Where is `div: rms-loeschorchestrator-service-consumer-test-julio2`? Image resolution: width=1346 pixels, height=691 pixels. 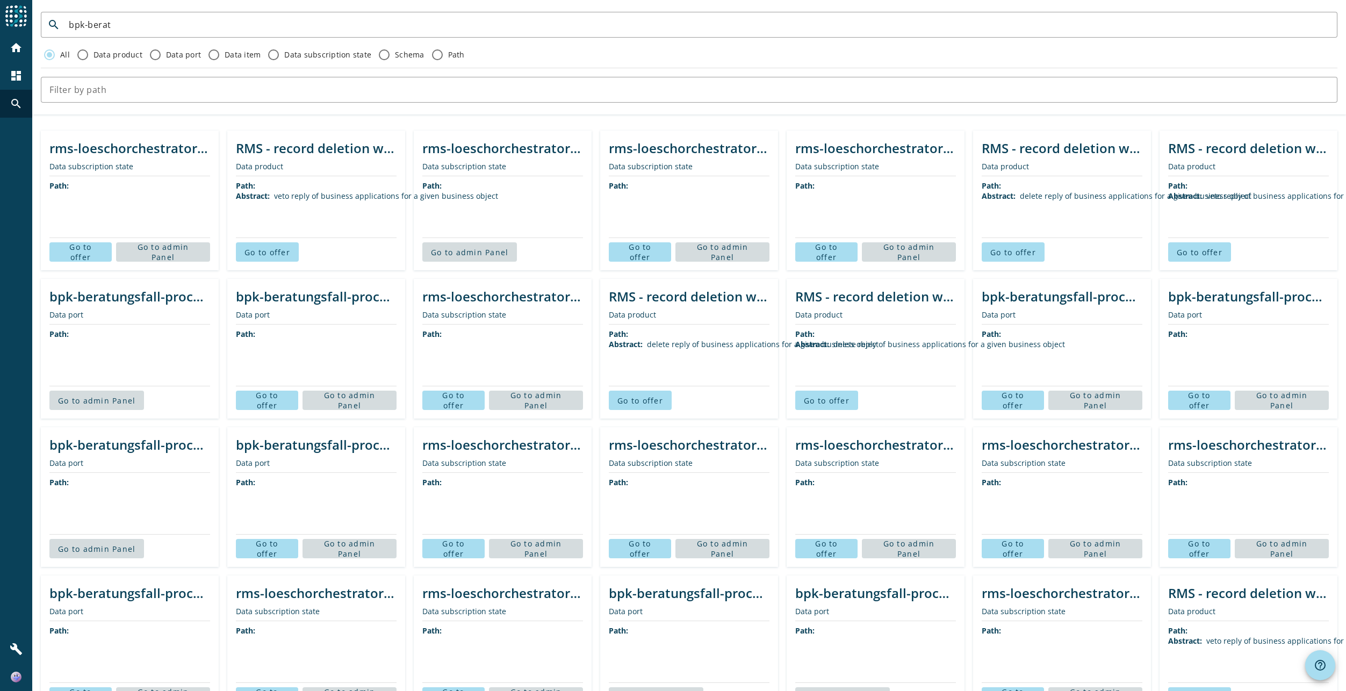 div: rms-loeschorchestrator-service-consumer-test-julio2 is located at coordinates (502, 296).